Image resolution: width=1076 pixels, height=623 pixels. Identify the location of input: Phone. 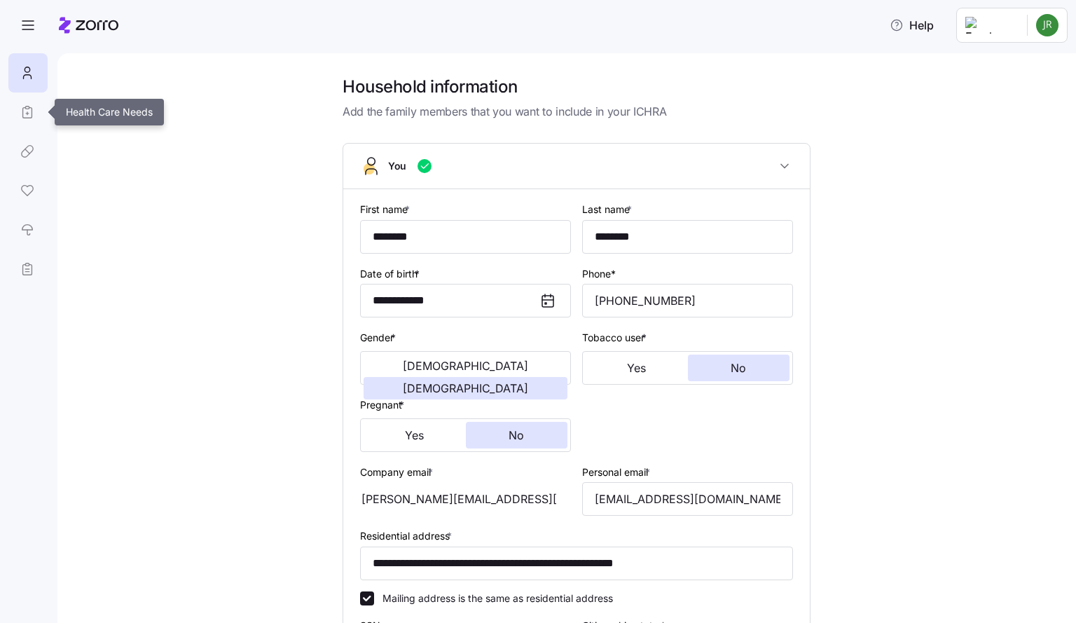
(687, 301).